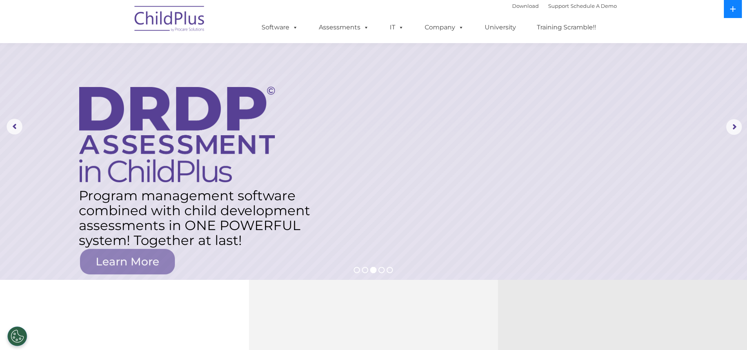 This screenshot has height=350, width=747. I want to click on span: Last name, so click(121, 55).